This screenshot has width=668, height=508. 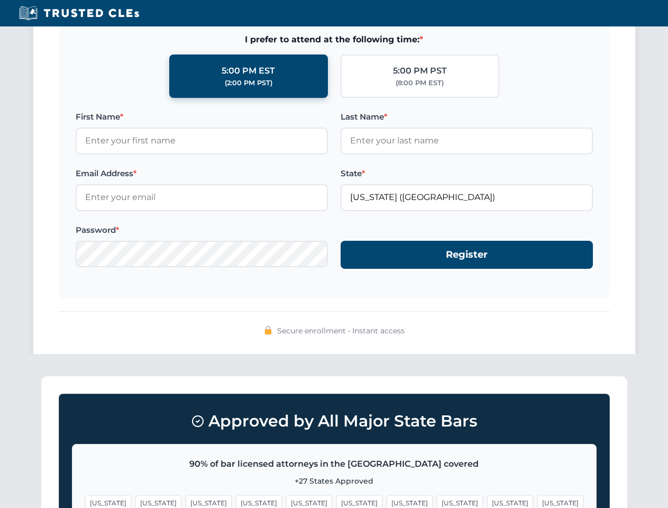 What do you see at coordinates (334, 40) in the screenshot?
I see `span: I prefer to attend at the following time:` at bounding box center [334, 40].